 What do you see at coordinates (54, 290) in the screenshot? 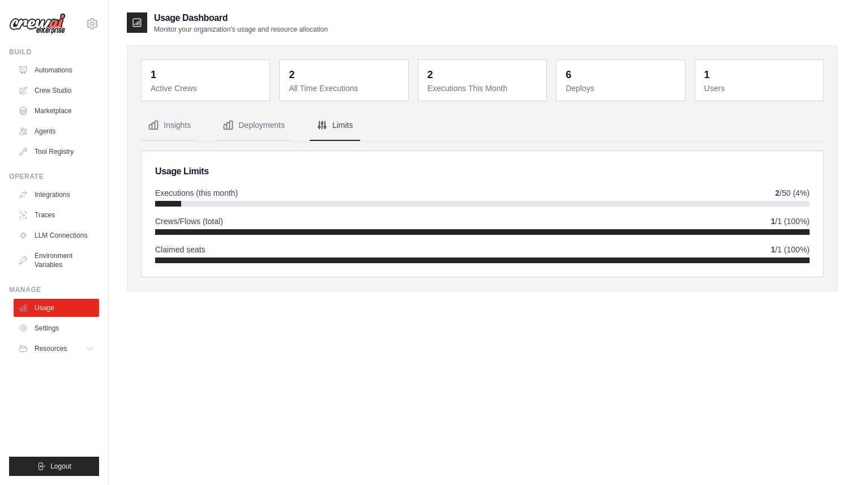
I see `div: Manage` at bounding box center [54, 290].